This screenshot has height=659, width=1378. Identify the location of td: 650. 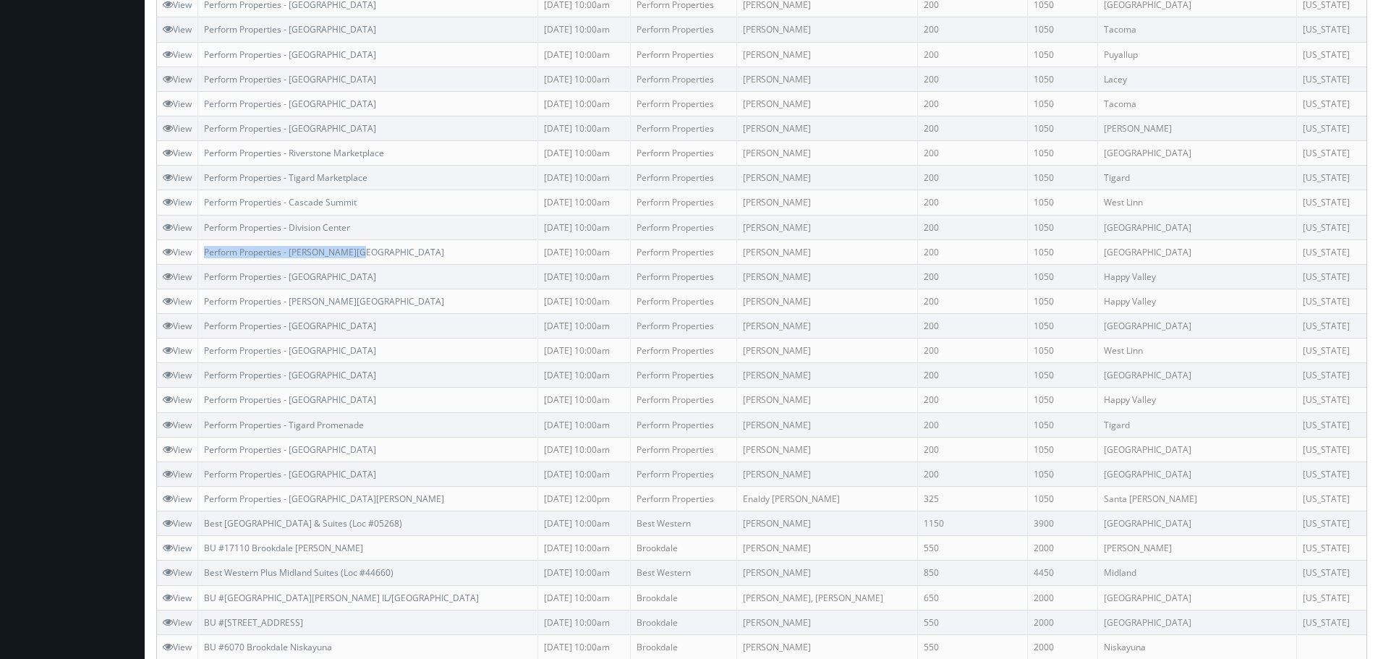
(973, 597).